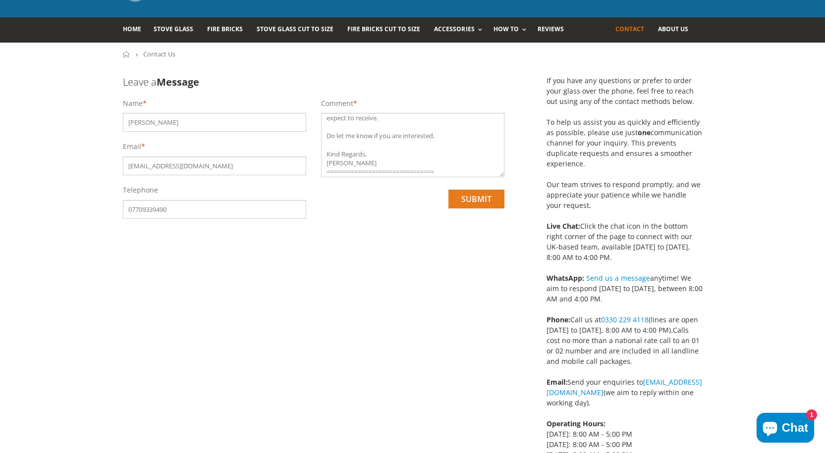 This screenshot has height=453, width=825. I want to click on input: submit, so click(476, 199).